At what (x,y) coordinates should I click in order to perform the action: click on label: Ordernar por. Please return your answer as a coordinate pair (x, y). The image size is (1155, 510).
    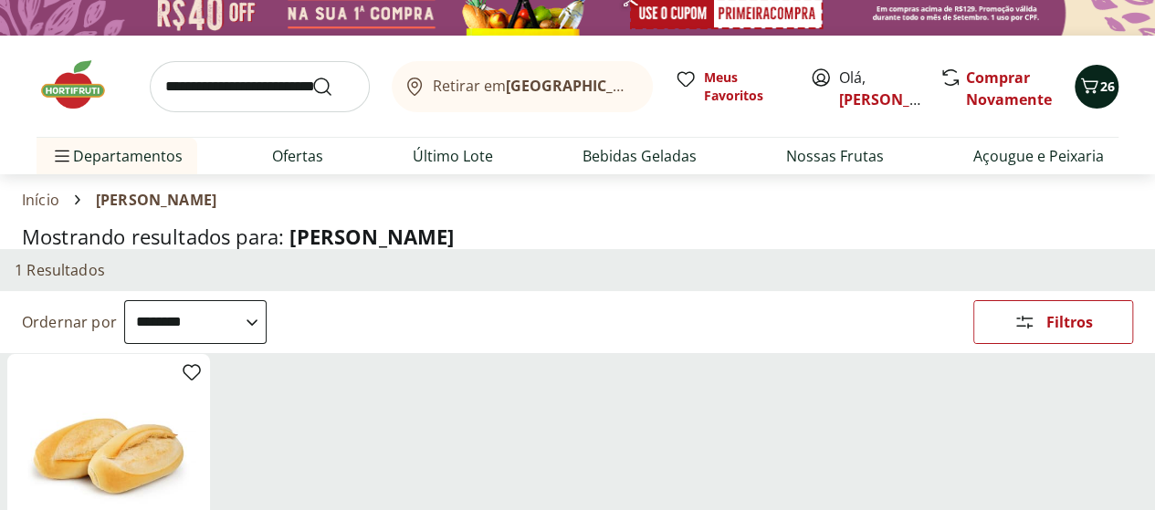
    Looking at the image, I should click on (69, 322).